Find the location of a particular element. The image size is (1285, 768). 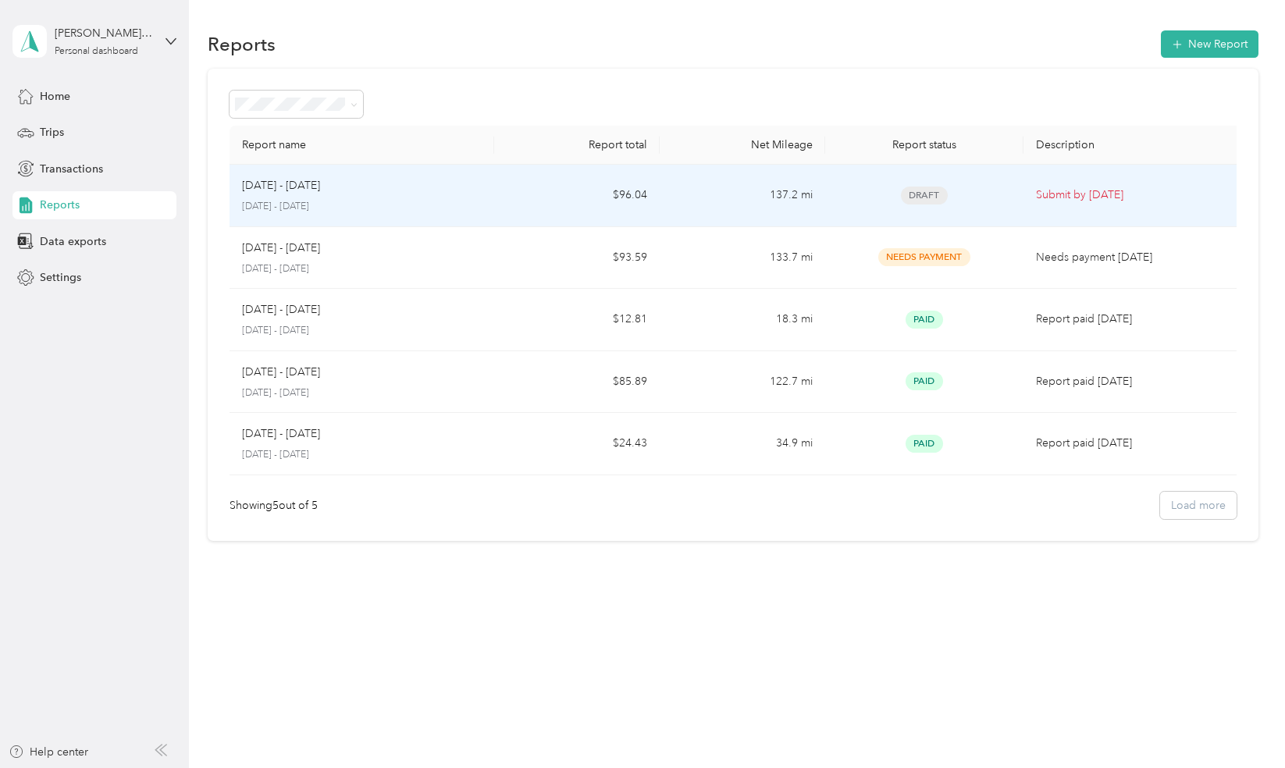

div: Report status is located at coordinates (924, 144).